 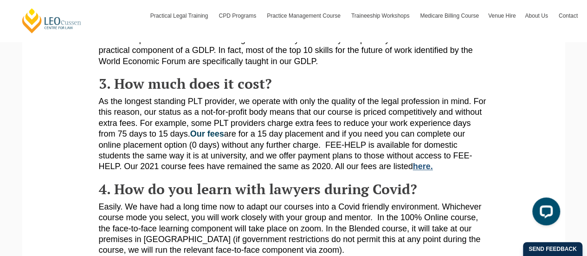 I want to click on a: Practice Management Course, so click(x=305, y=16).